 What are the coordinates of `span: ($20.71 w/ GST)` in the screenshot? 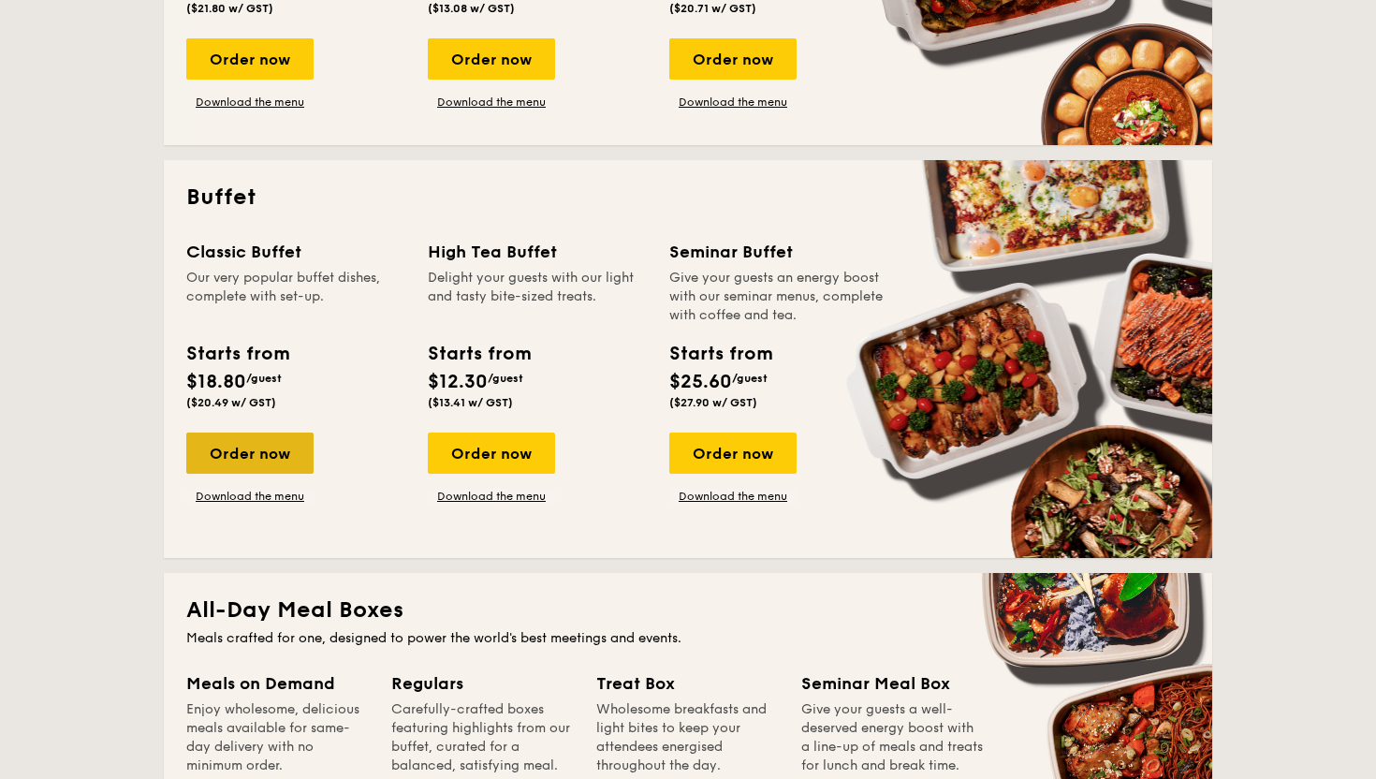 It's located at (712, 8).